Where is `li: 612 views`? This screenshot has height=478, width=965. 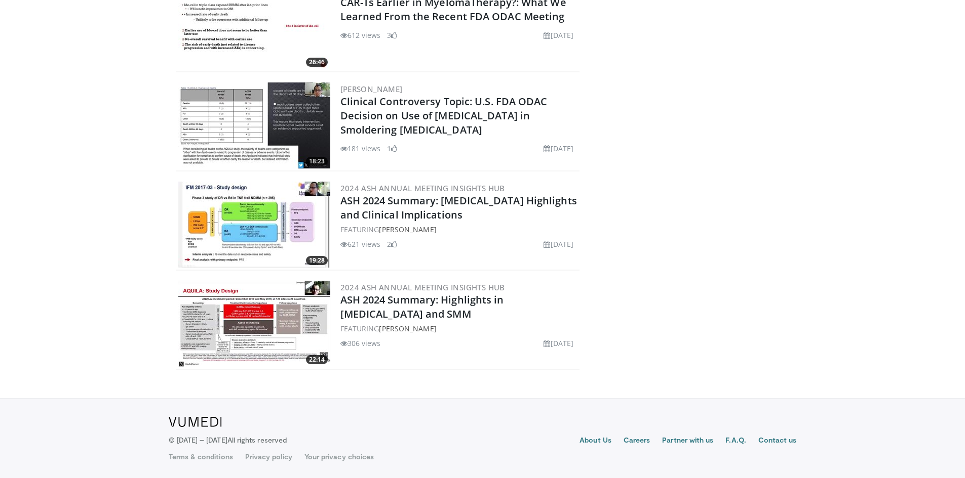 li: 612 views is located at coordinates (361, 35).